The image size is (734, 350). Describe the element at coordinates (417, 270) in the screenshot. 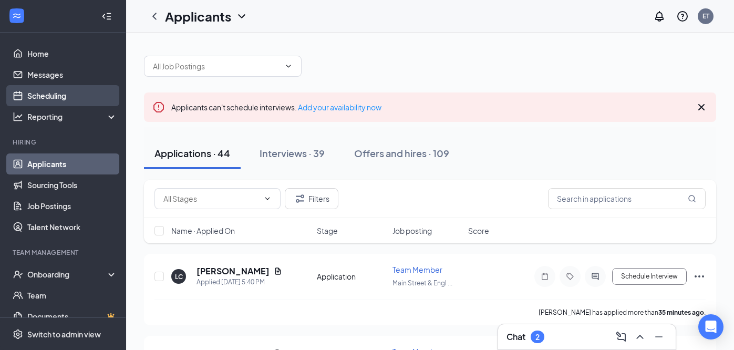

I see `span: Team Member` at that location.